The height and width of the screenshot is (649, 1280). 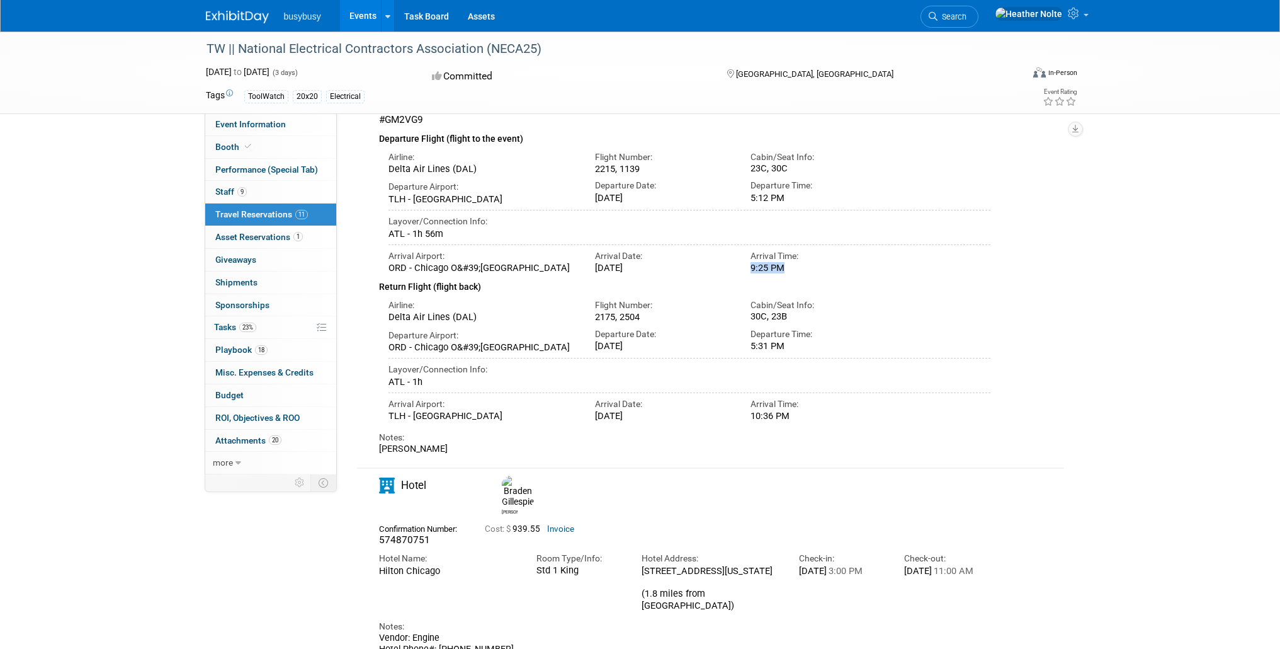 I want to click on div: TW || National Electrical Contractors Association (NECA25), so click(x=603, y=49).